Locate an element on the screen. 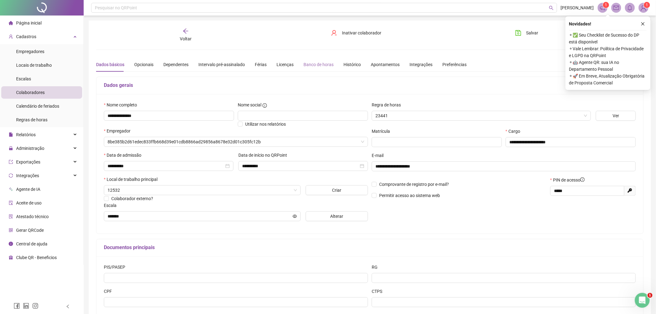 This screenshot has width=656, height=314. div: Integrações is located at coordinates (421, 65).